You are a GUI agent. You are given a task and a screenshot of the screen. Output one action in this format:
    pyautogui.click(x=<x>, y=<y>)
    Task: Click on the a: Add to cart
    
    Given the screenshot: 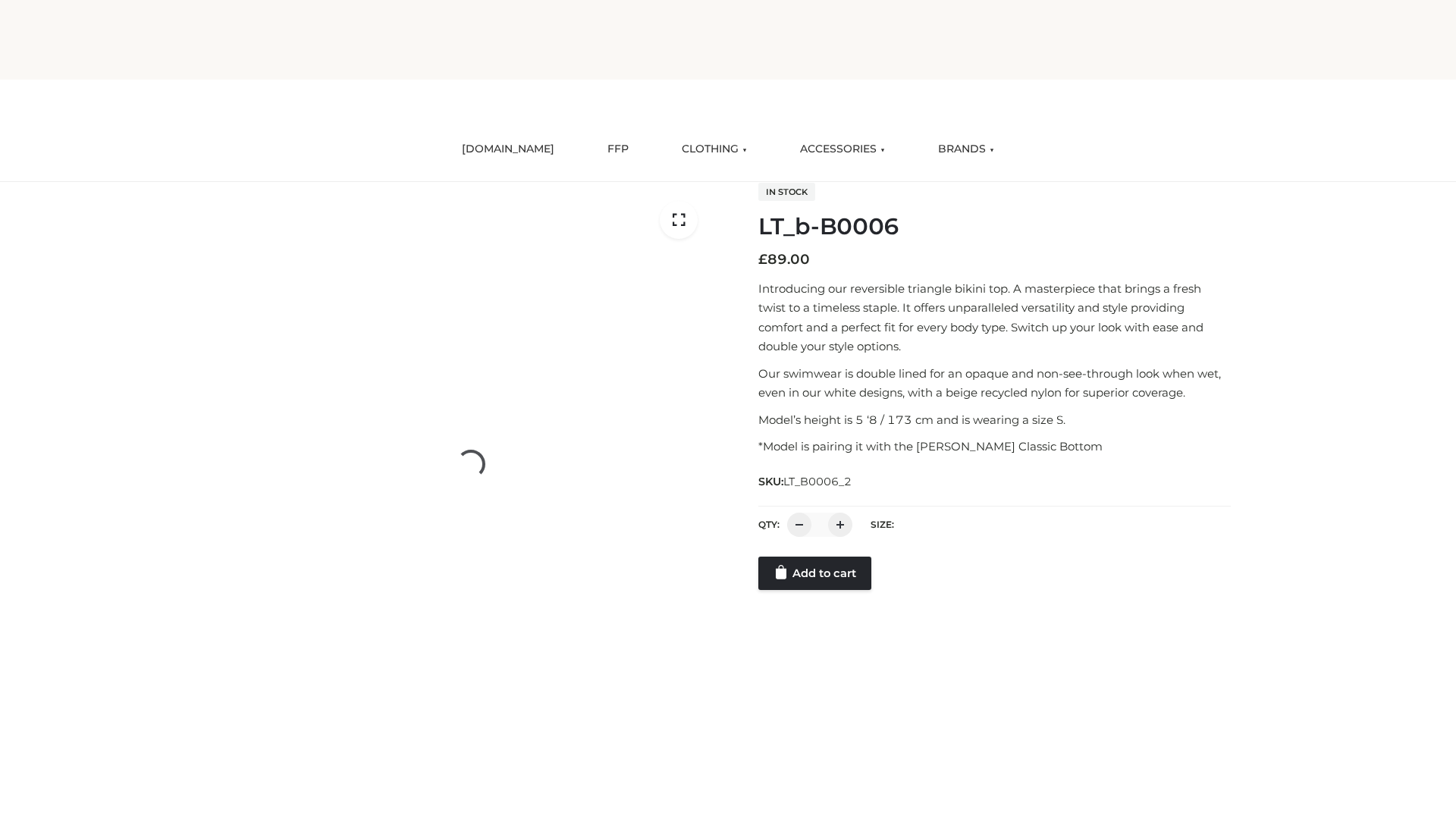 What is the action you would take?
    pyautogui.click(x=815, y=574)
    